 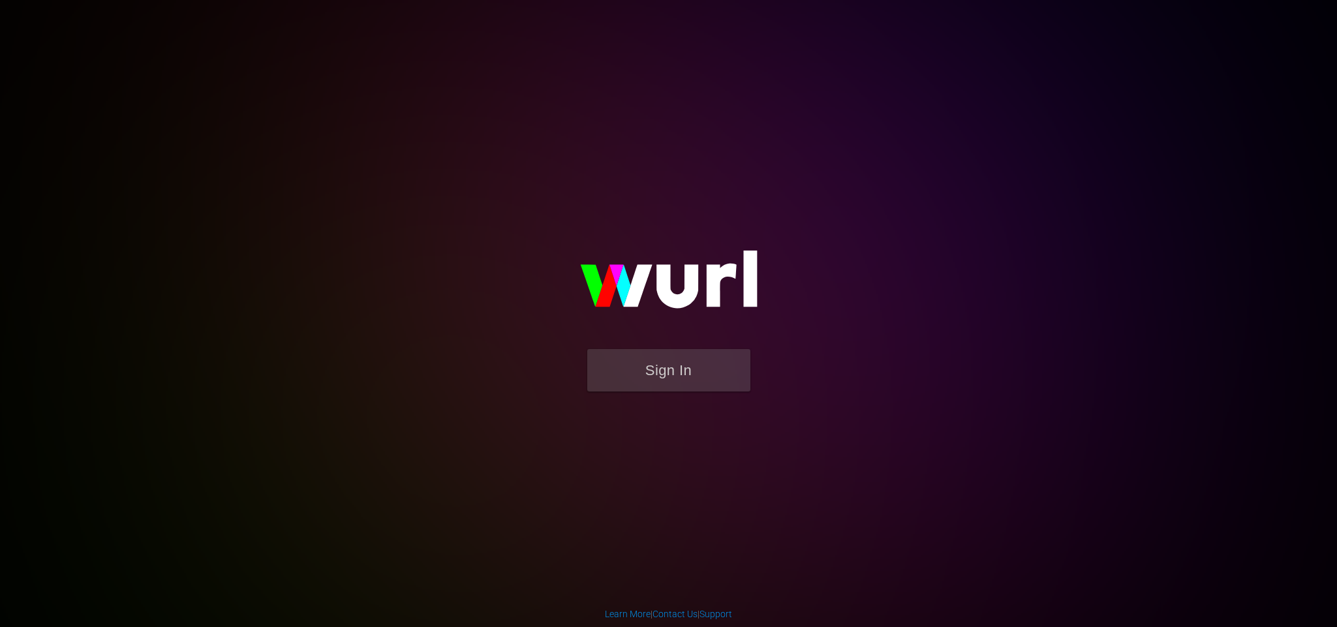 I want to click on a: Support, so click(x=716, y=614).